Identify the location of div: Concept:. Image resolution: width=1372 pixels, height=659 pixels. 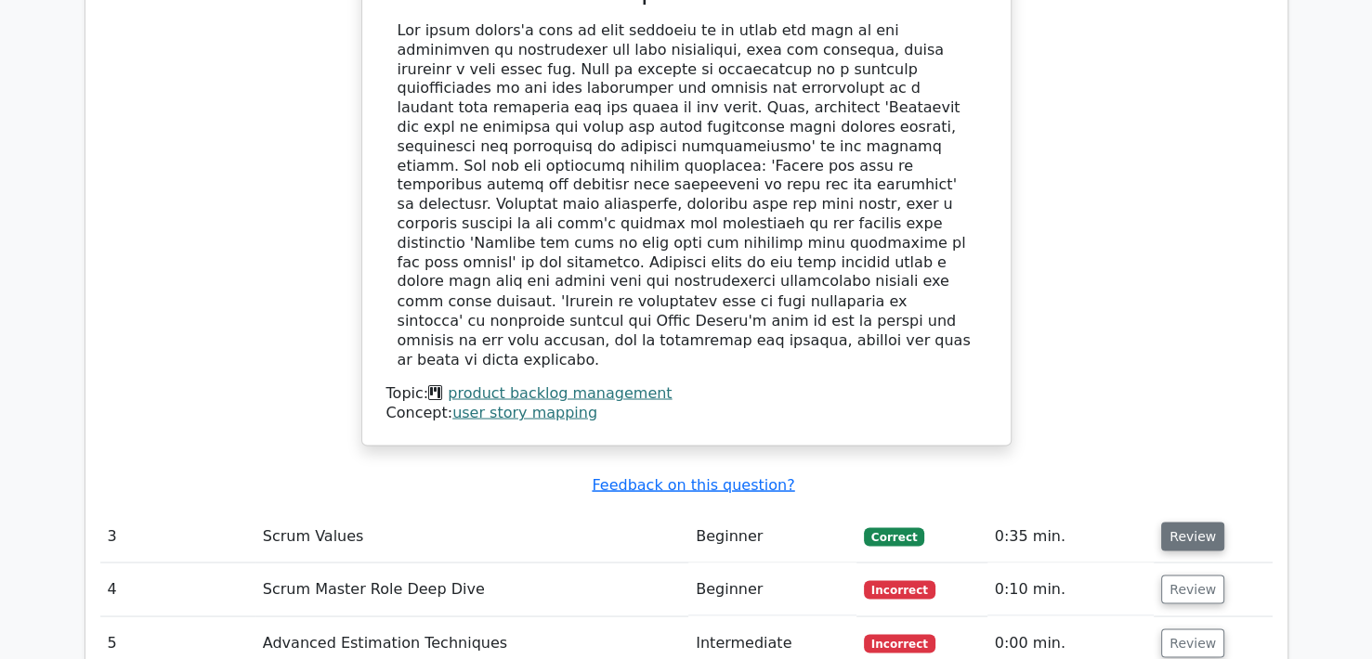
(686, 412).